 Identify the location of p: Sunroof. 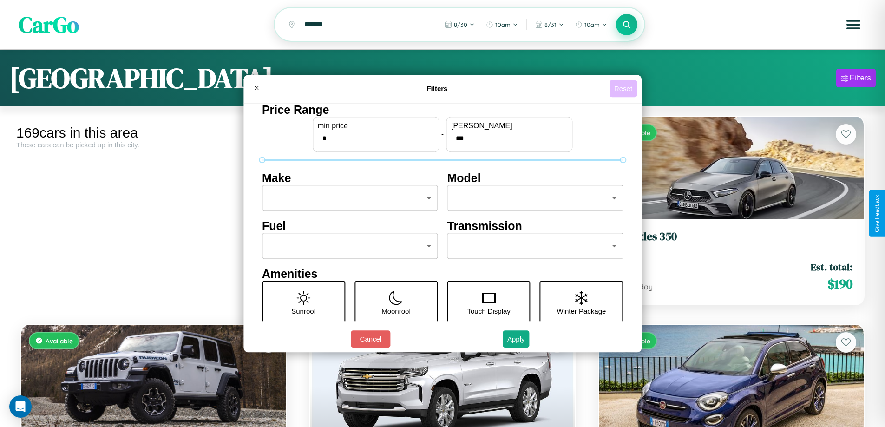
(303, 311).